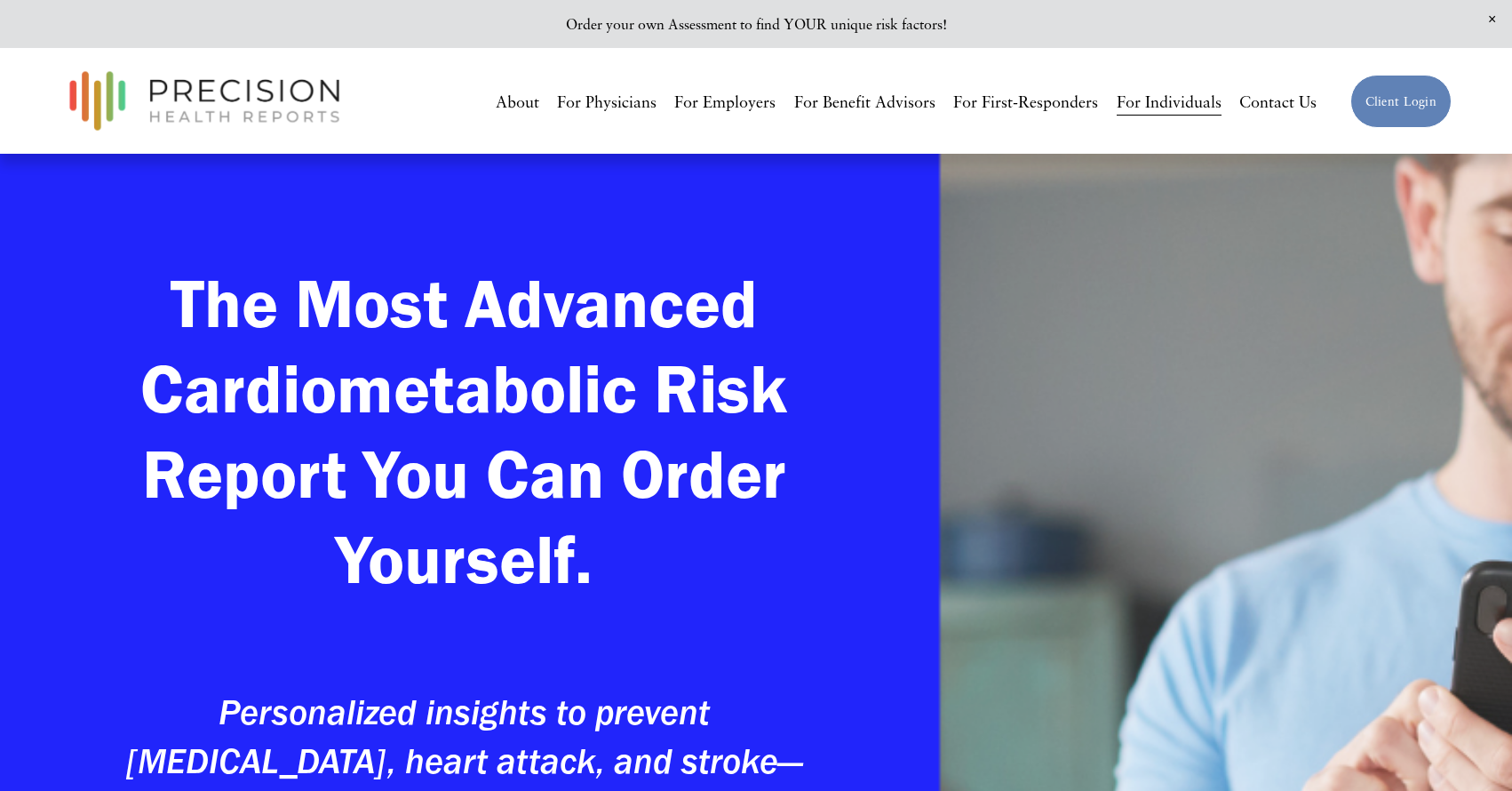 Image resolution: width=1512 pixels, height=791 pixels. What do you see at coordinates (1277, 101) in the screenshot?
I see `a: Contact Us` at bounding box center [1277, 101].